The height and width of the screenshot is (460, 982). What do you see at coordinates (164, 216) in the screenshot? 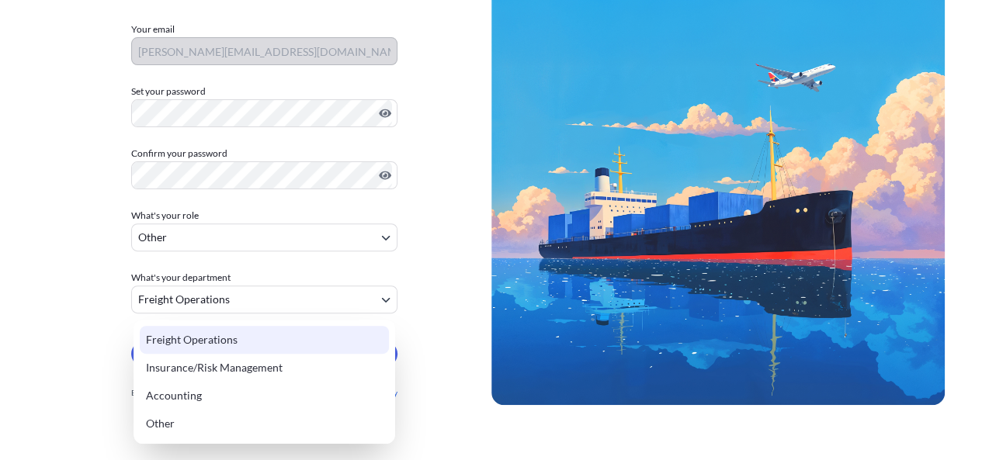
I see `span: What's your role` at bounding box center [164, 216].